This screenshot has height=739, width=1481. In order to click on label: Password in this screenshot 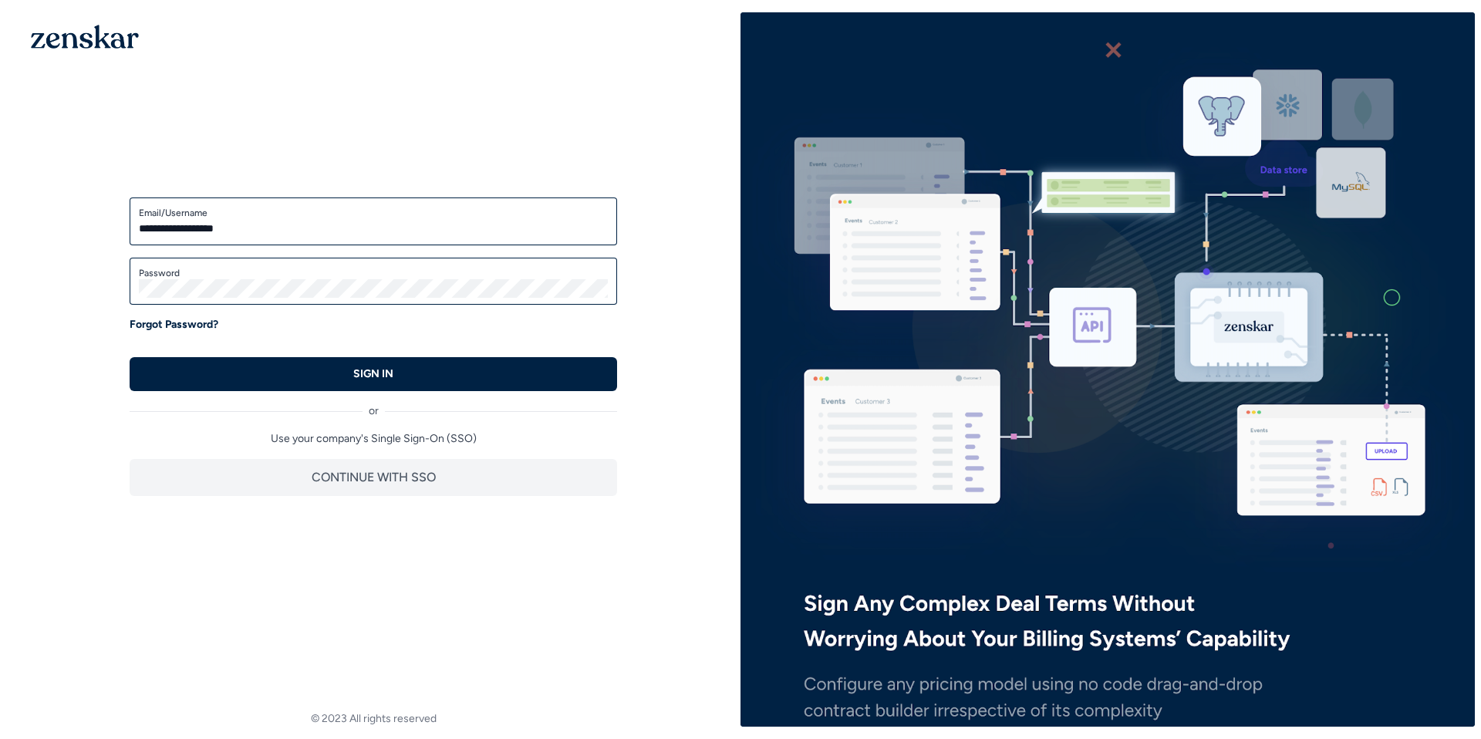, I will do `click(373, 273)`.